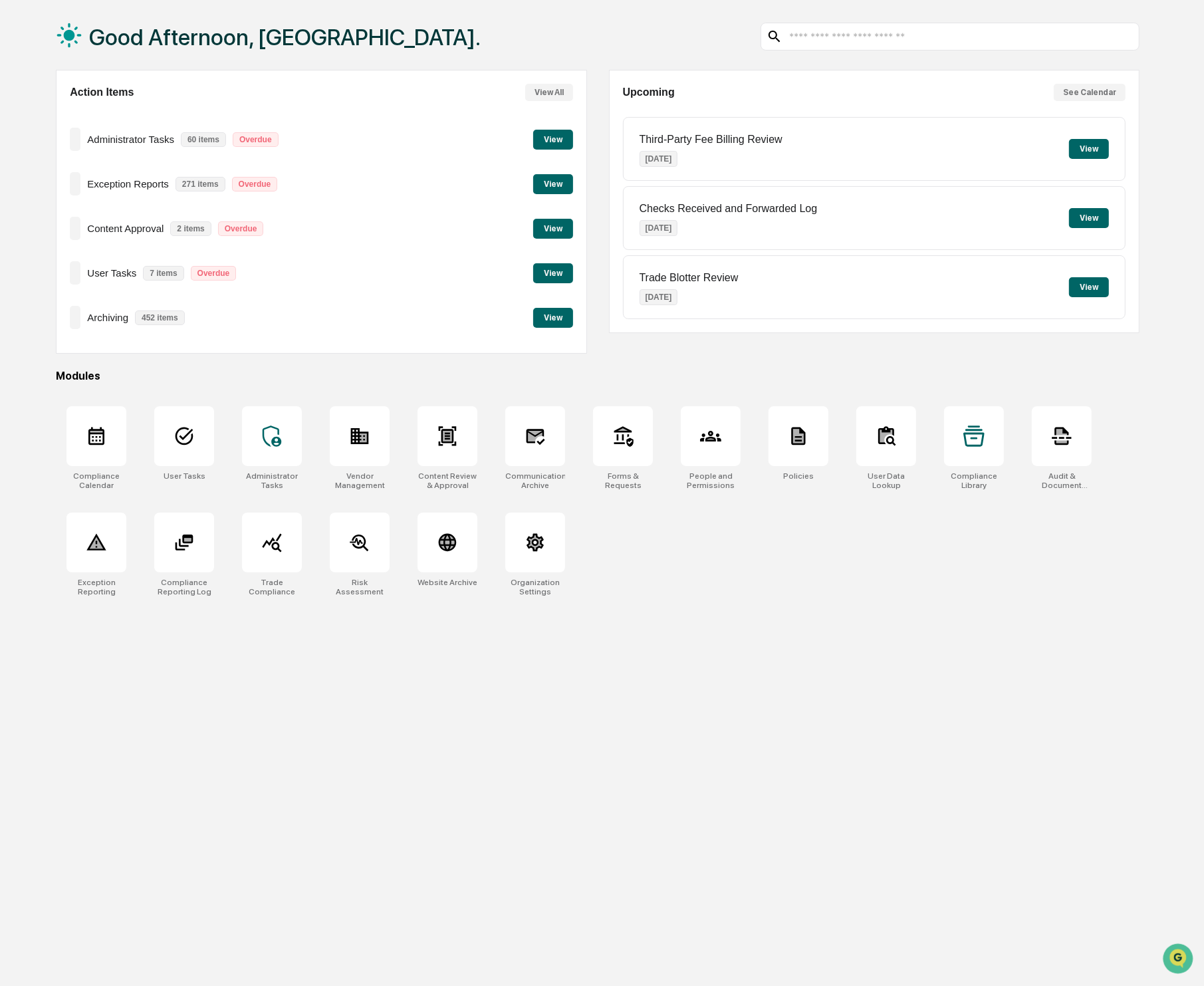 The width and height of the screenshot is (1204, 986). Describe the element at coordinates (108, 317) in the screenshot. I see `p: Archiving` at that location.